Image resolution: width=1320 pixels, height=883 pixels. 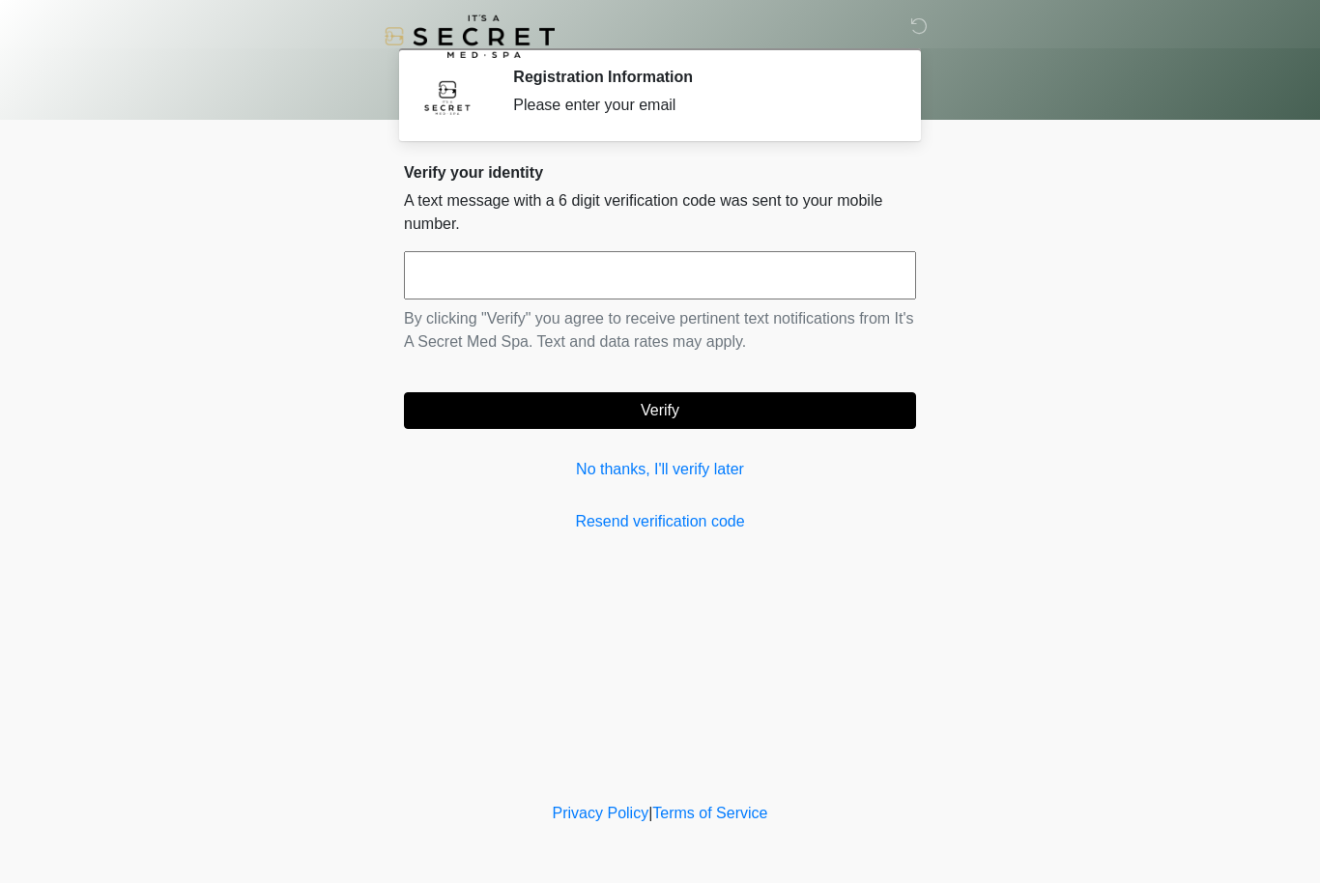 What do you see at coordinates (660, 411) in the screenshot?
I see `button: Verify` at bounding box center [660, 411].